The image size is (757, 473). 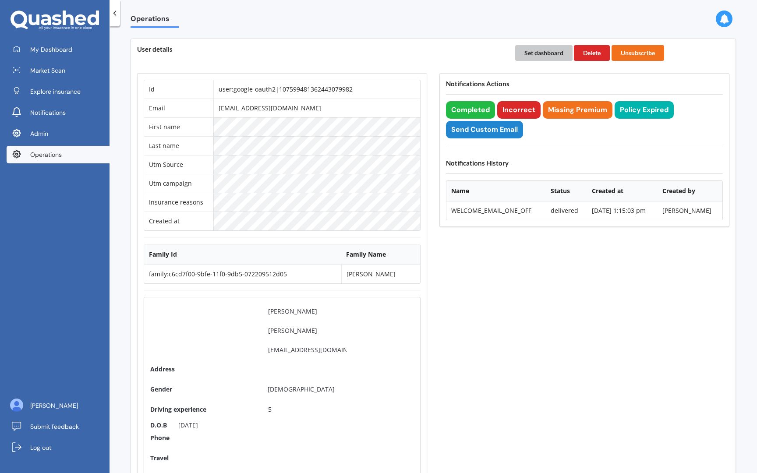 What do you see at coordinates (622, 191) in the screenshot?
I see `th: Created at` at bounding box center [622, 191].